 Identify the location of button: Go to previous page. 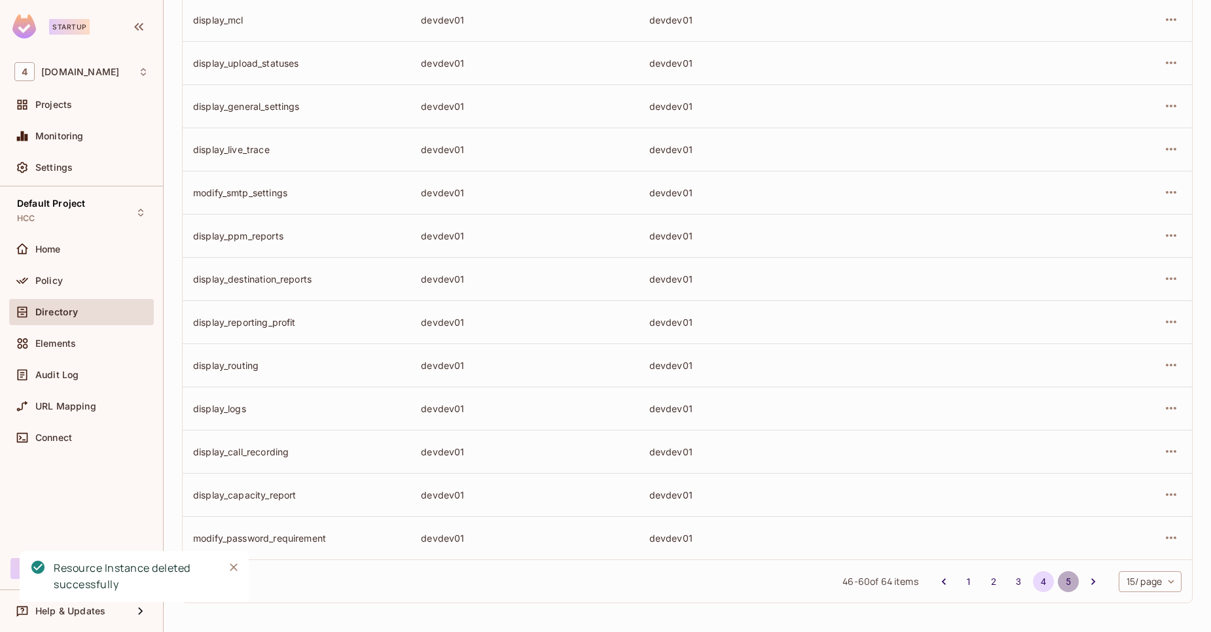
(944, 582).